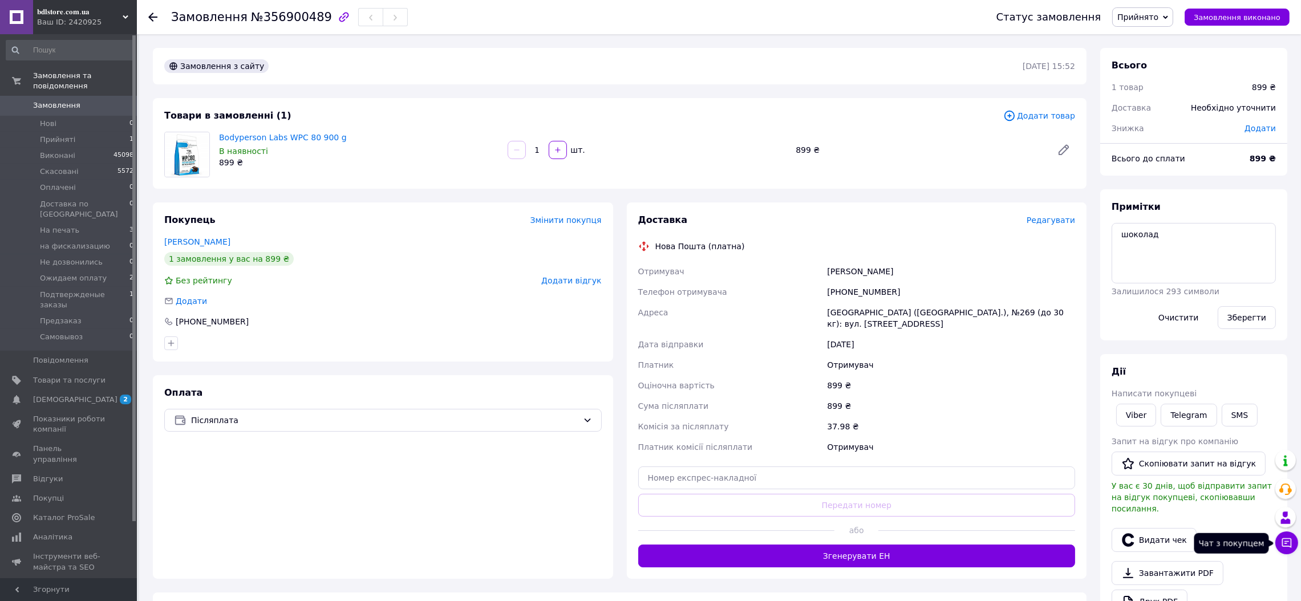 This screenshot has width=1301, height=601. Describe the element at coordinates (1231, 544) in the screenshot. I see `div: Чат з покупцем` at that location.